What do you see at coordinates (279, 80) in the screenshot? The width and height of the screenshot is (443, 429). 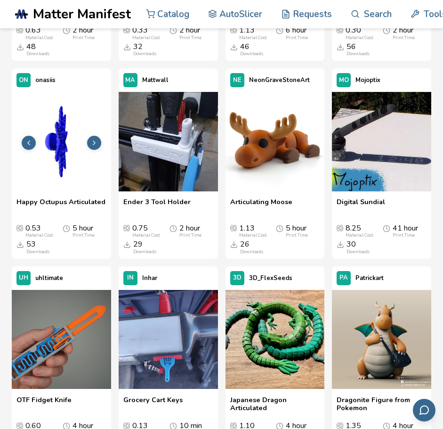 I see `p: NeonGraveStoneArt` at bounding box center [279, 80].